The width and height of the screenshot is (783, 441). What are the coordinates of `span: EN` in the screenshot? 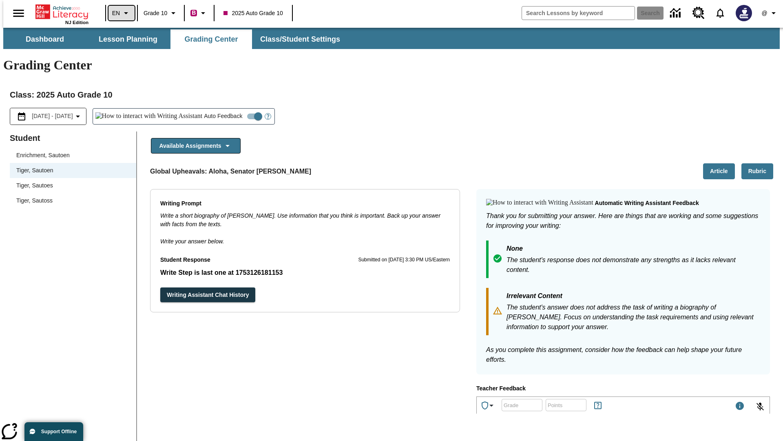 It's located at (116, 13).